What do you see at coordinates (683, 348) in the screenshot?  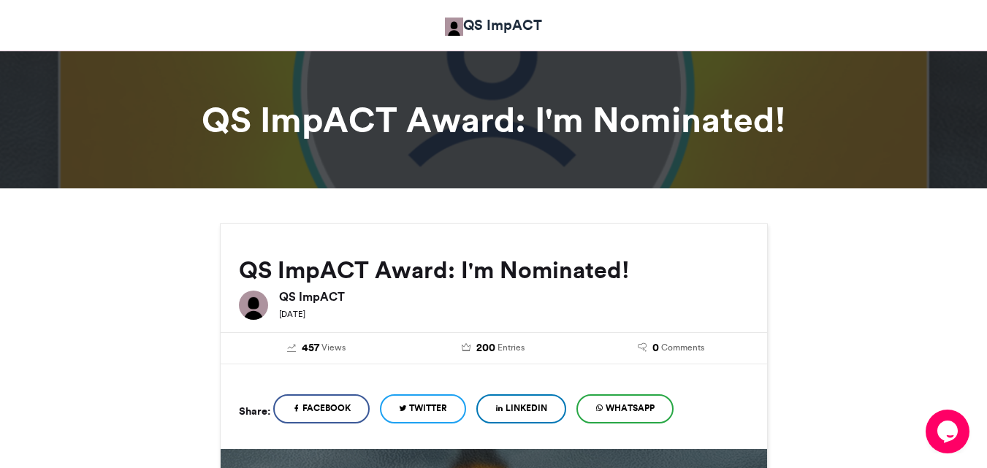 I see `span: Comments` at bounding box center [683, 348].